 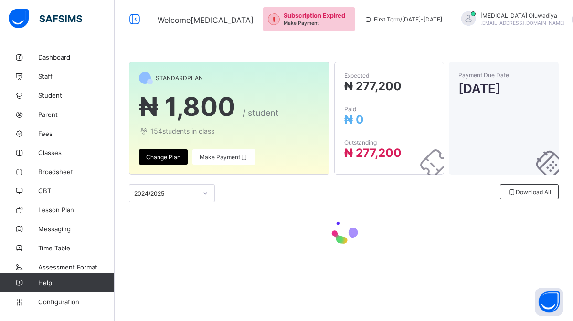 I want to click on span: Lesson Plan, so click(x=76, y=210).